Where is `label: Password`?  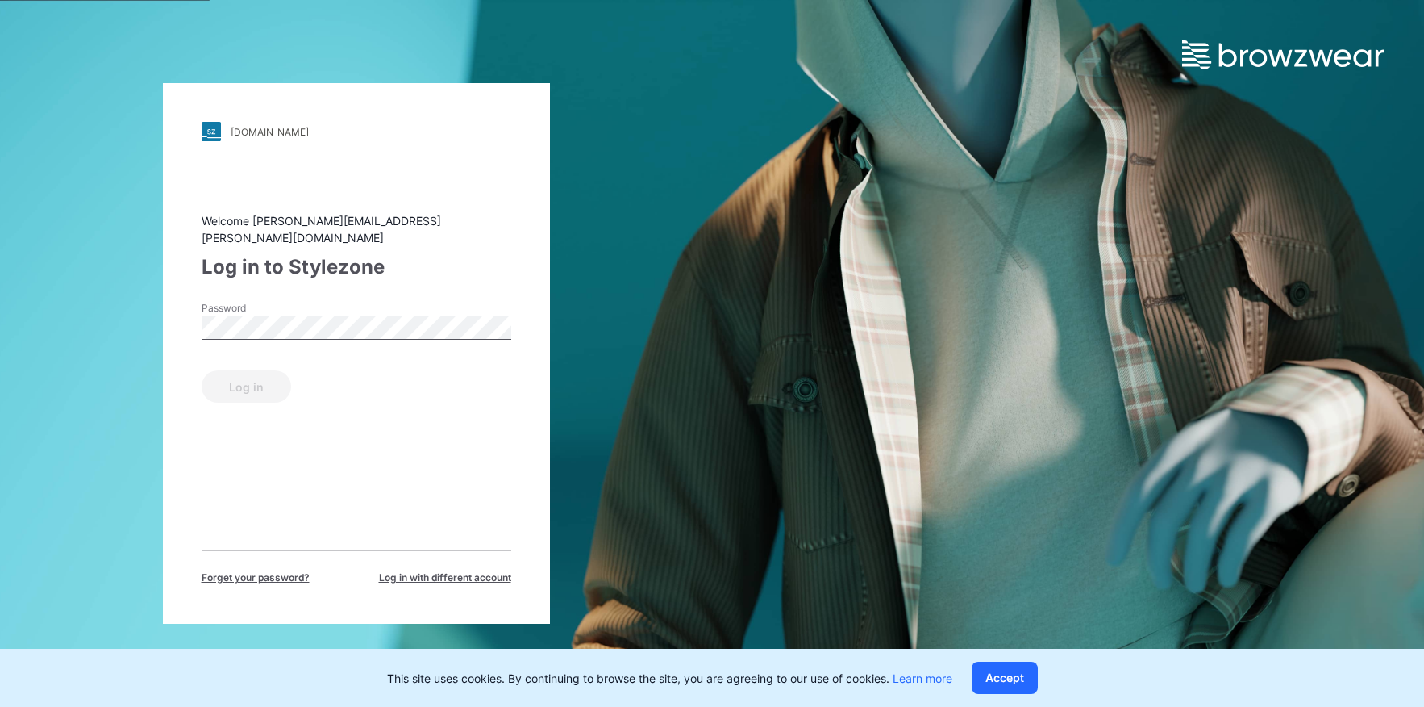
label: Password is located at coordinates (258, 308).